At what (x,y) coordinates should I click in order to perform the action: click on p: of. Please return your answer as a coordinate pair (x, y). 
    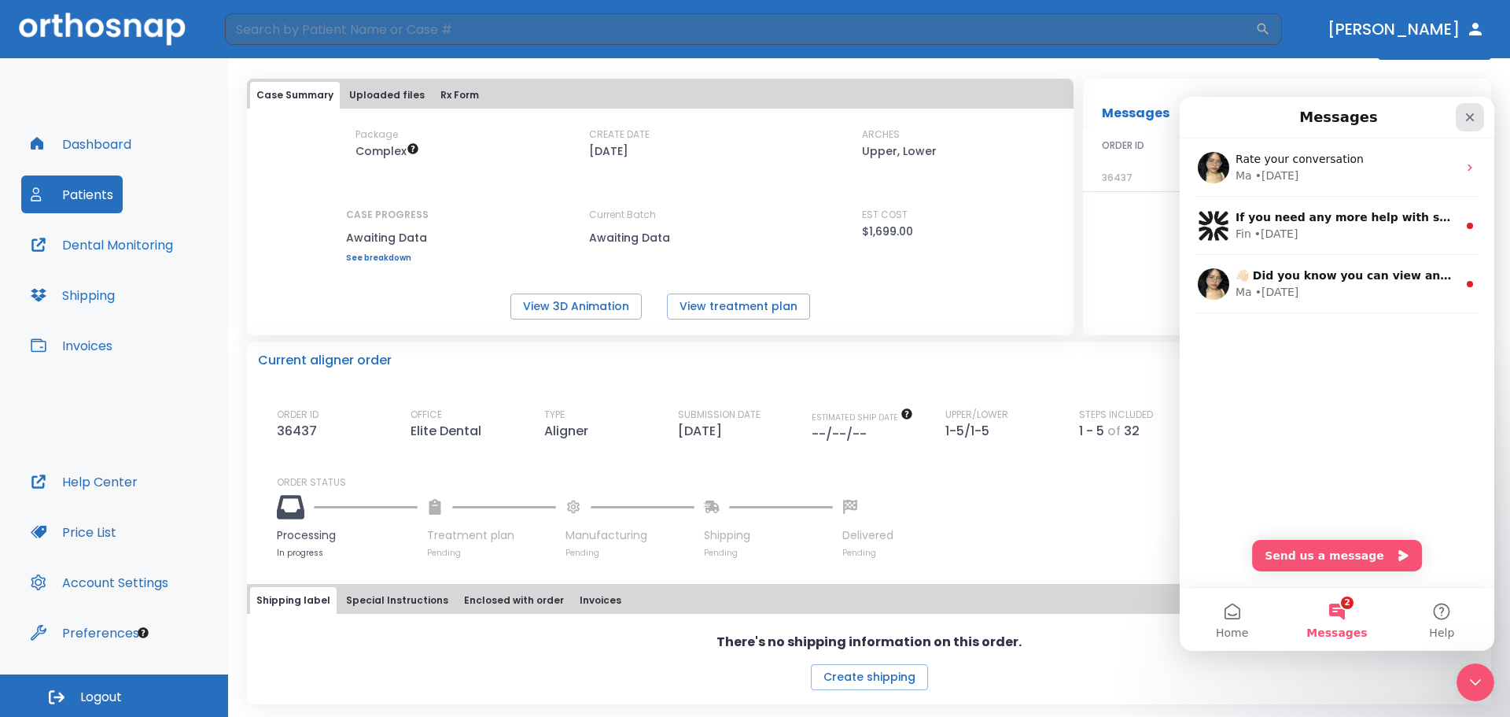
    Looking at the image, I should click on (1114, 431).